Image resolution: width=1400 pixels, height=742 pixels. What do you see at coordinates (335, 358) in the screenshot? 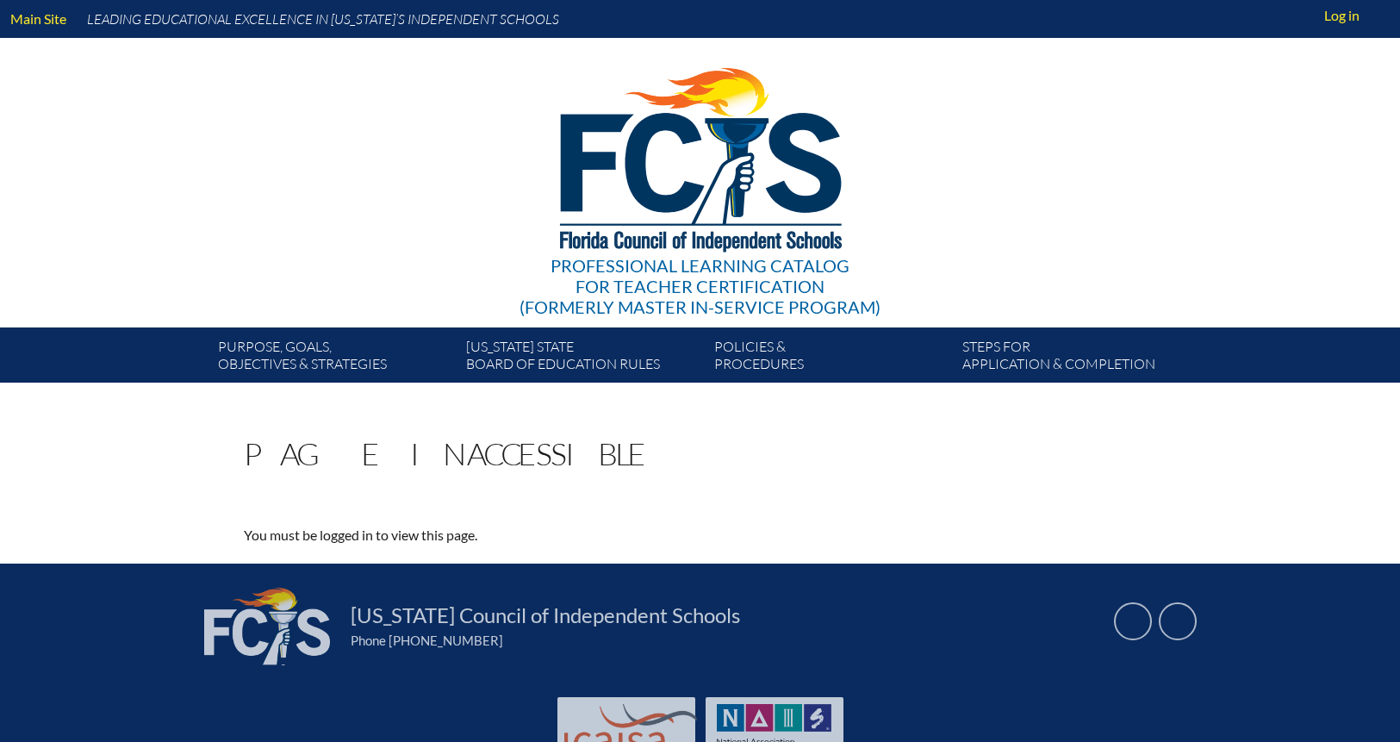
I see `a: Purpose, goals,objectives & strategies` at bounding box center [335, 358].